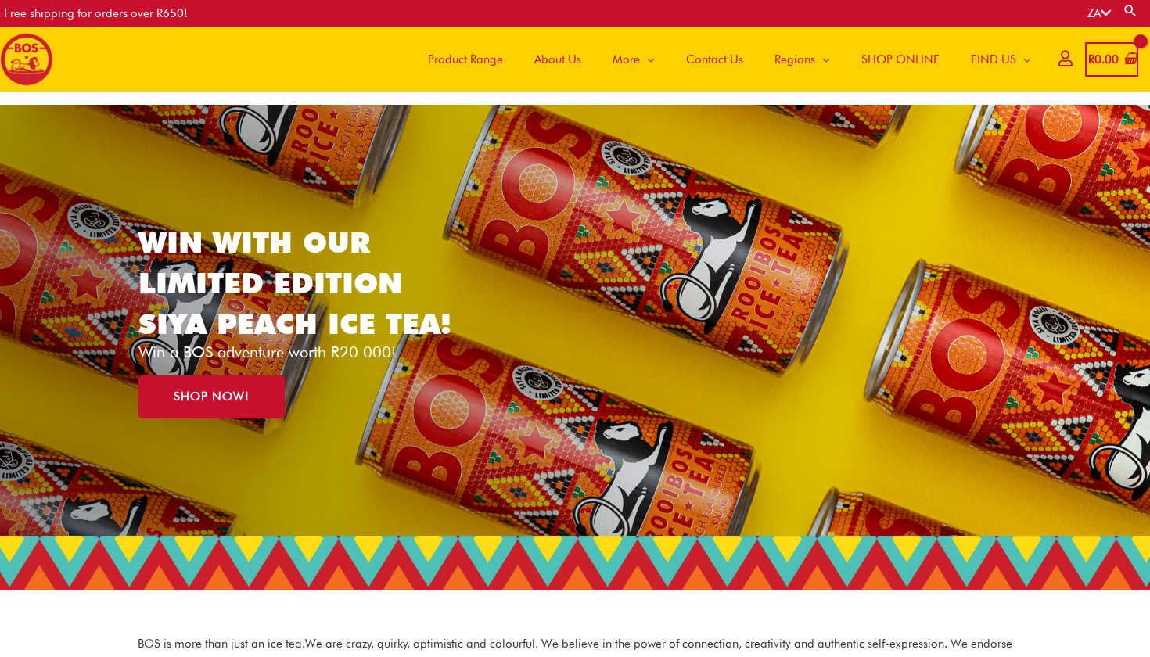  Describe the element at coordinates (465, 59) in the screenshot. I see `span: Product Range` at that location.